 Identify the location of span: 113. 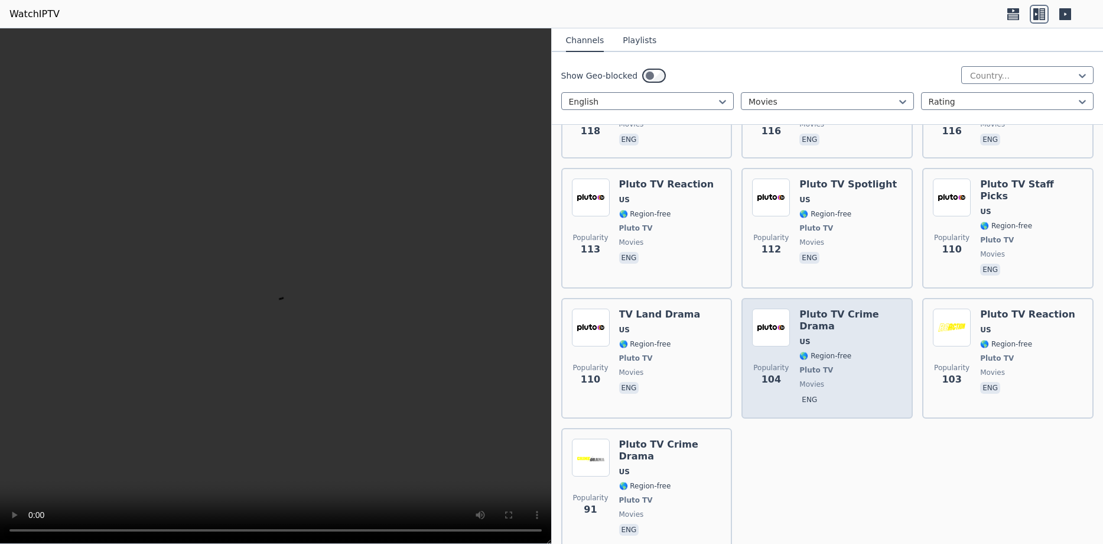
(590, 249).